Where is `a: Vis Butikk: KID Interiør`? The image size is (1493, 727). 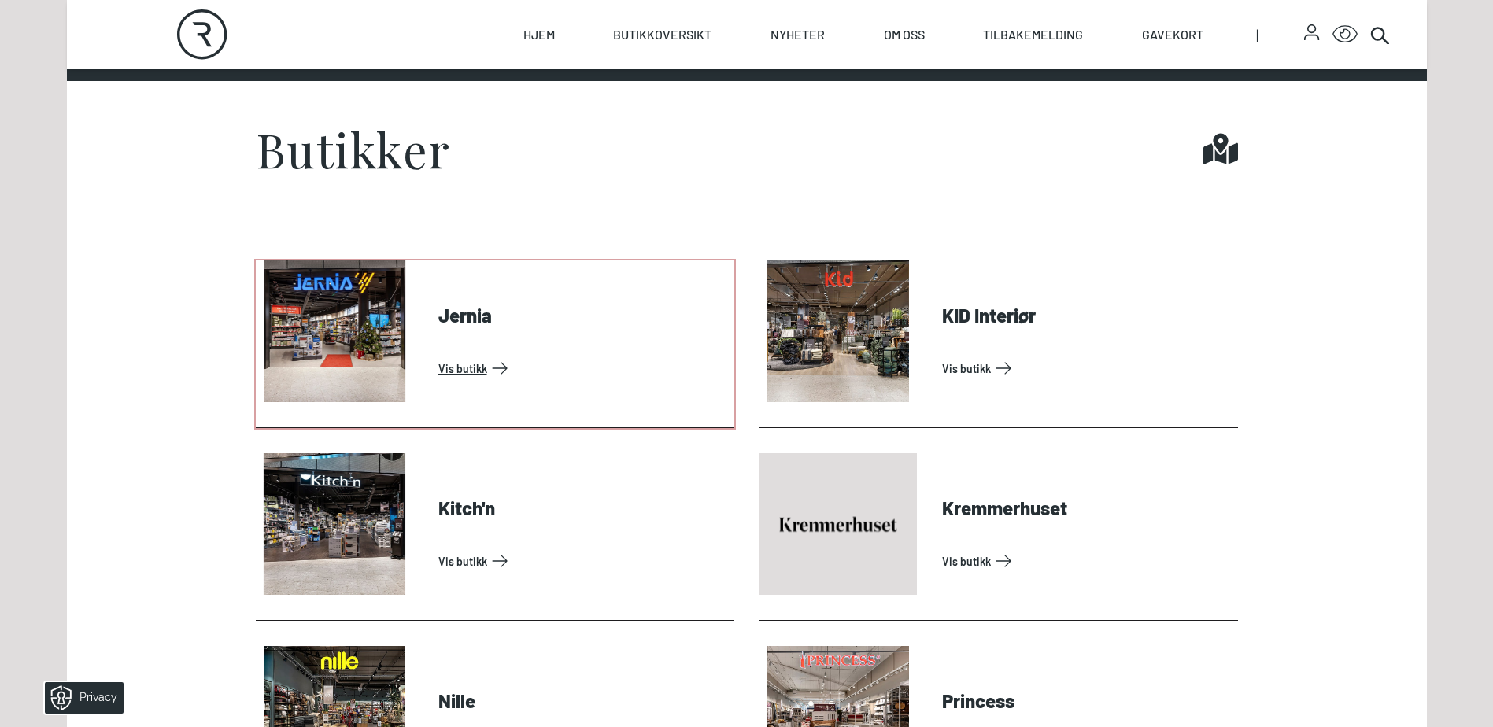
a: Vis Butikk: KID Interiør is located at coordinates (1087, 368).